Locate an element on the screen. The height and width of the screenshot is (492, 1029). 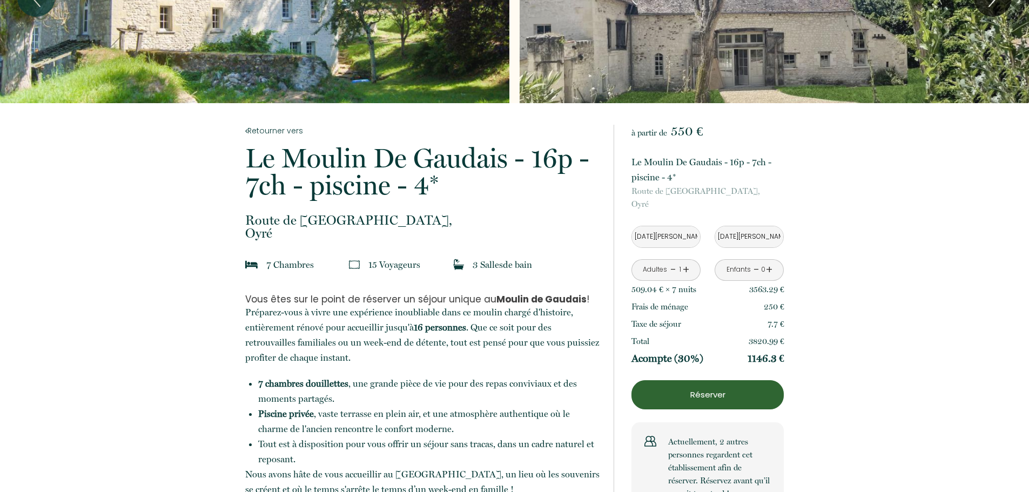
span: 550 € is located at coordinates (686, 131).